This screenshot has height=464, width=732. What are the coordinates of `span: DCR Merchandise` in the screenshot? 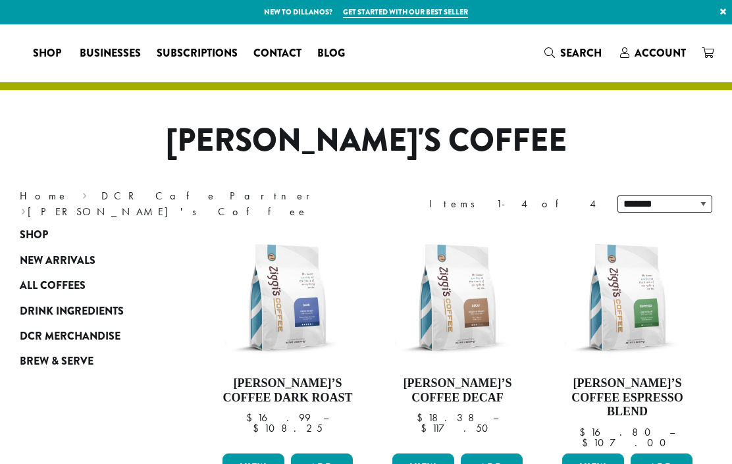 It's located at (70, 336).